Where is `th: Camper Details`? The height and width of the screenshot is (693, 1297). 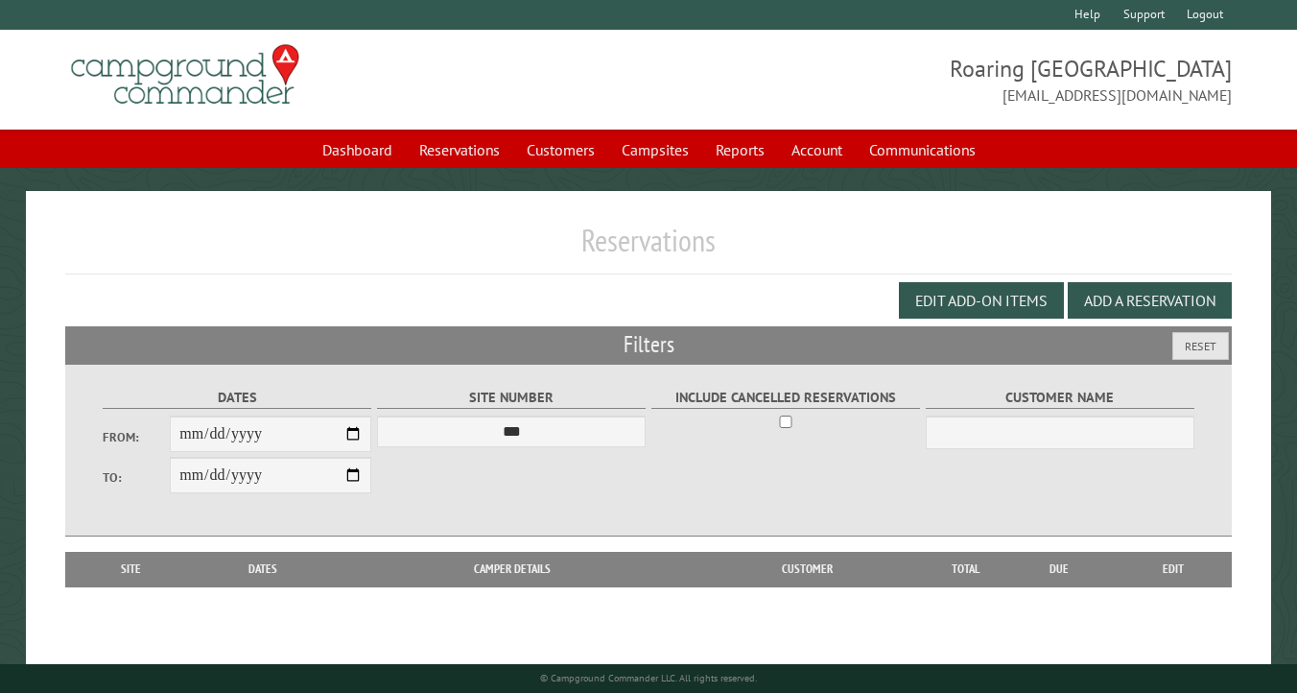
th: Camper Details is located at coordinates (511, 569).